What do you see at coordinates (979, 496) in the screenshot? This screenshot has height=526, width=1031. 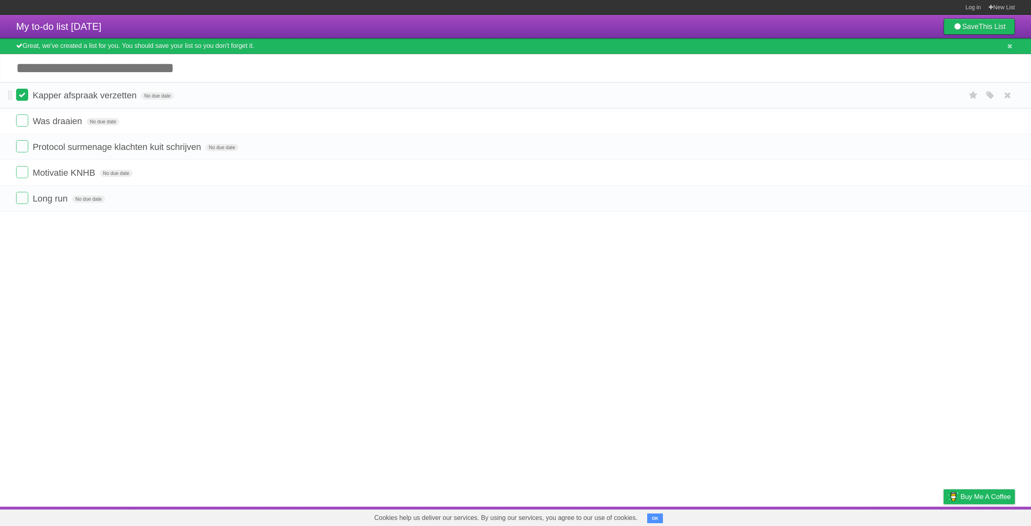 I see `a: Buy me a coffee` at bounding box center [979, 496].